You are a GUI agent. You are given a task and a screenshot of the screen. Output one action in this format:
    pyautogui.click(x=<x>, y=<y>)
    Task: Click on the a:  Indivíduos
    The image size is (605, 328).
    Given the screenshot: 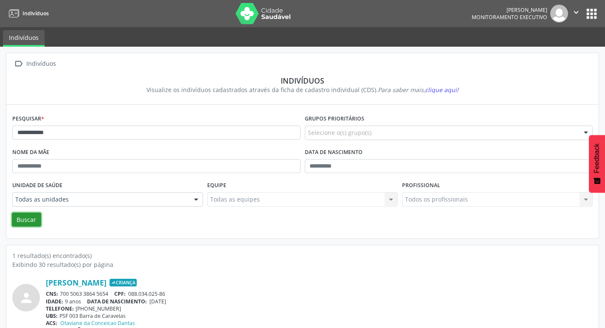 What is the action you would take?
    pyautogui.click(x=35, y=64)
    